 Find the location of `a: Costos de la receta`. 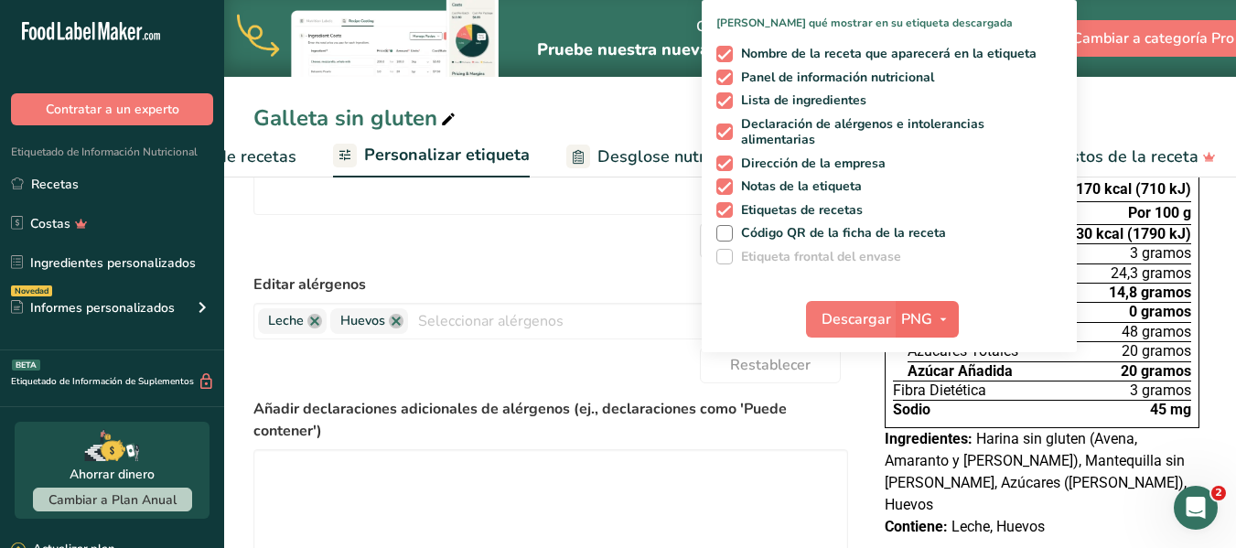

a: Costos de la receta is located at coordinates (1116, 156).